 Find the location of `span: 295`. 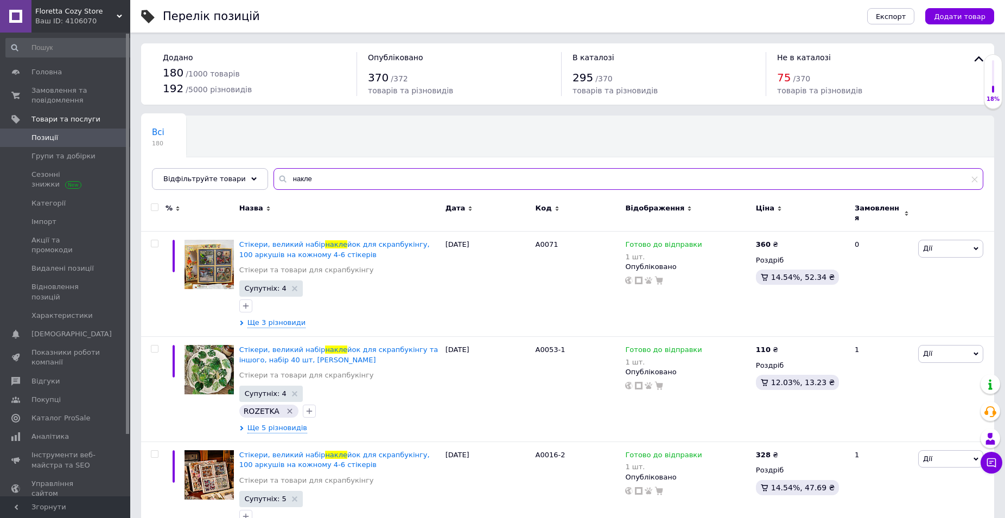

span: 295 is located at coordinates (583, 78).